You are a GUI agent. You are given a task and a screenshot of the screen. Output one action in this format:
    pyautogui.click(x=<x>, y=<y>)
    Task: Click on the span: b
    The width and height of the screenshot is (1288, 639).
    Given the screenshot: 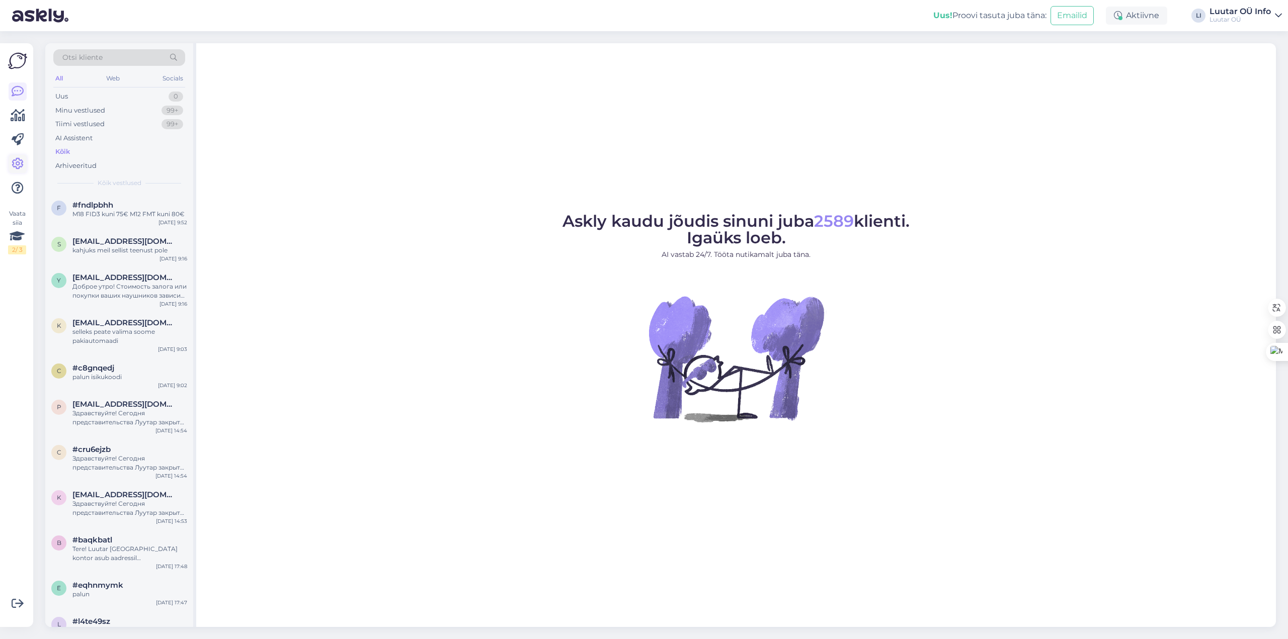 What is the action you would take?
    pyautogui.click(x=59, y=543)
    